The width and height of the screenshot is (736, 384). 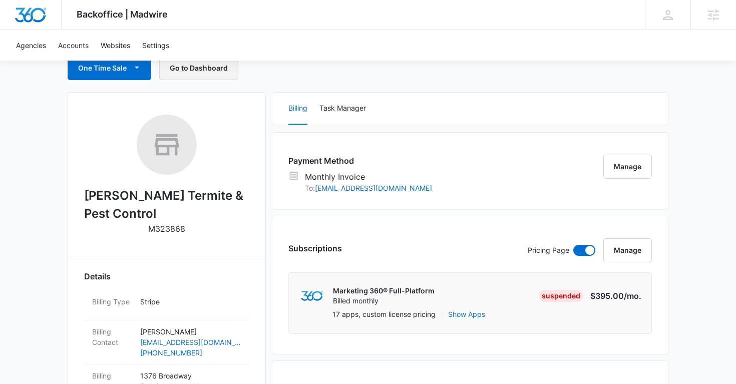 What do you see at coordinates (548, 250) in the screenshot?
I see `p: Pricing Page` at bounding box center [548, 250].